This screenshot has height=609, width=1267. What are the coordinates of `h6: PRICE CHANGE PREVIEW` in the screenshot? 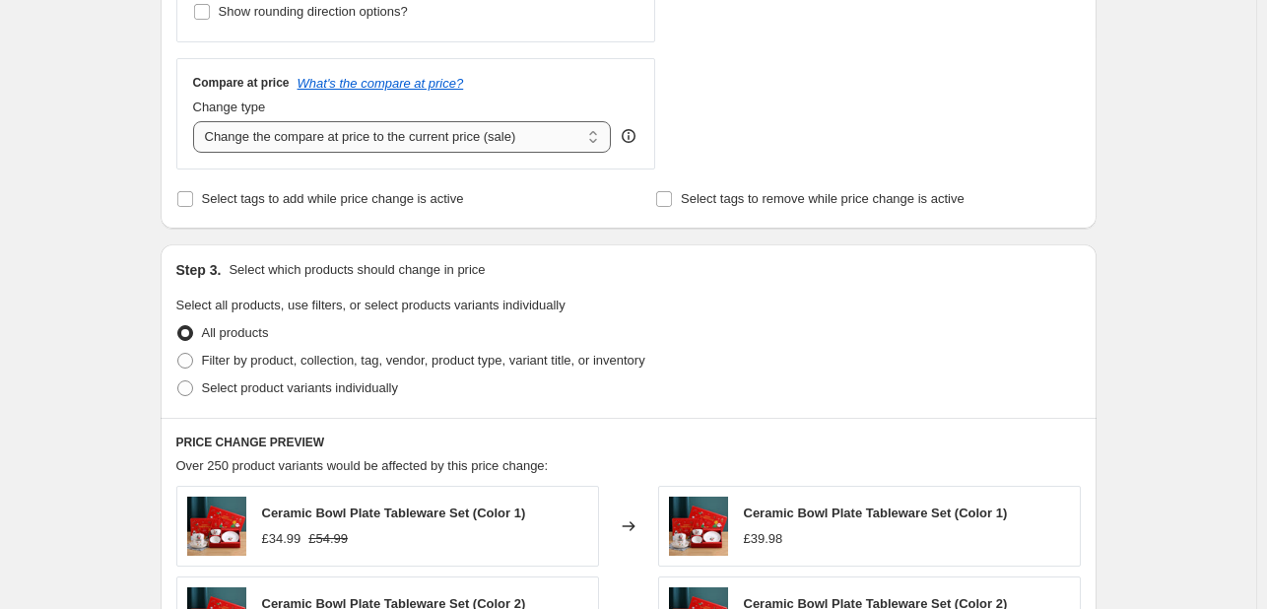 It's located at (629, 442).